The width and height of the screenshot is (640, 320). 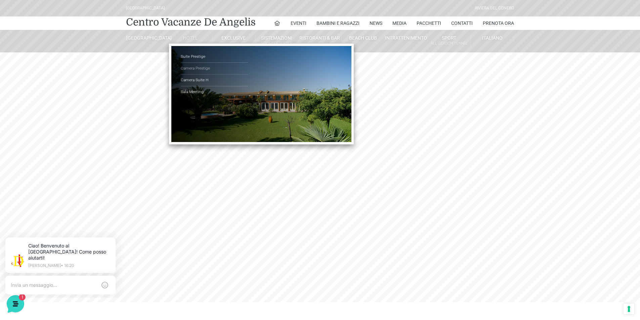 What do you see at coordinates (449, 41) in the screenshot?
I see `a: SportAll Season Tennis` at bounding box center [449, 41].